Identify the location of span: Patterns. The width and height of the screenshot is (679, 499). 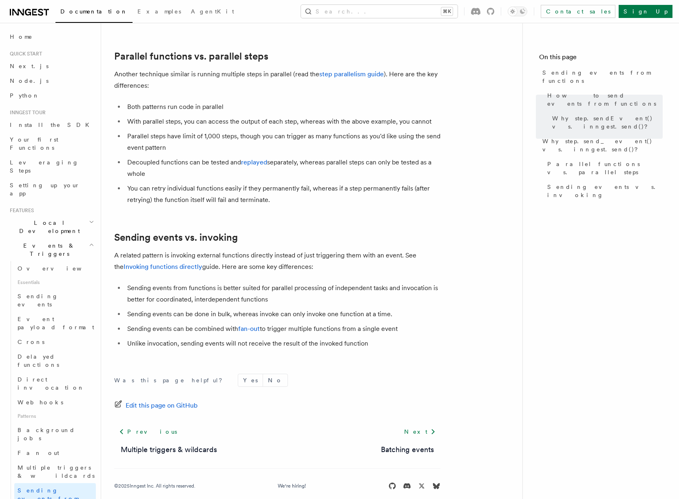
(55, 416).